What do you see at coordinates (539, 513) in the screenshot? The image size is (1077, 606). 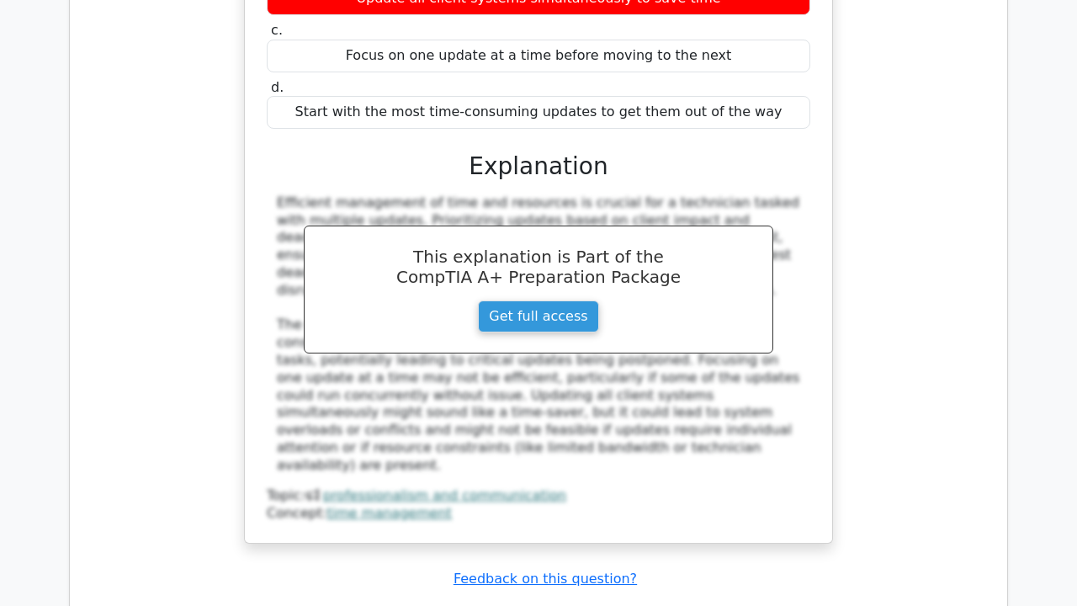 I see `div: Concept:` at bounding box center [539, 513].